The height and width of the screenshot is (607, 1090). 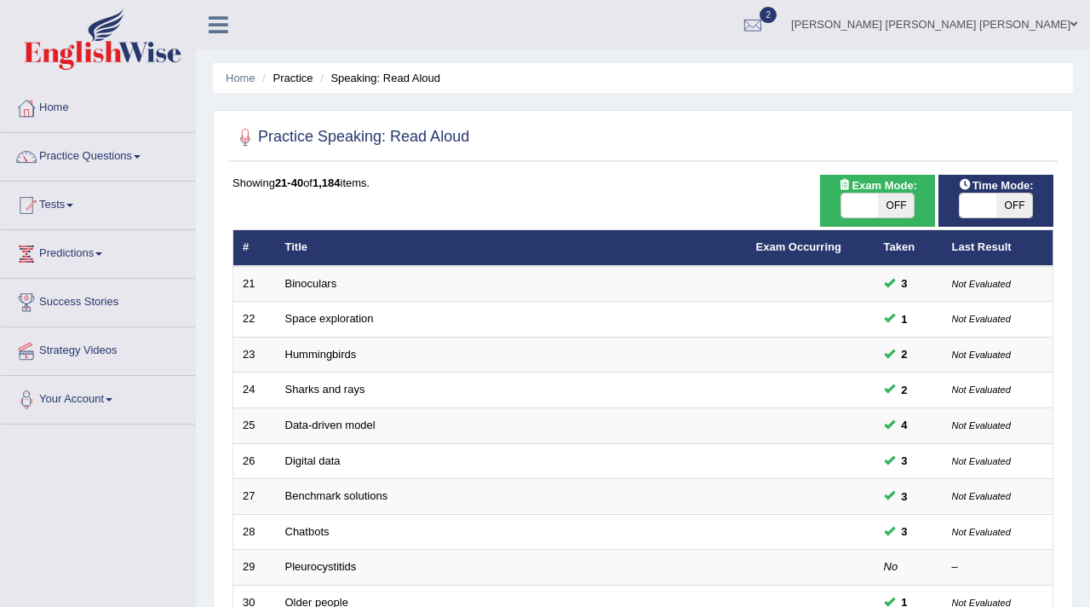 I want to click on td: 26, so click(x=255, y=461).